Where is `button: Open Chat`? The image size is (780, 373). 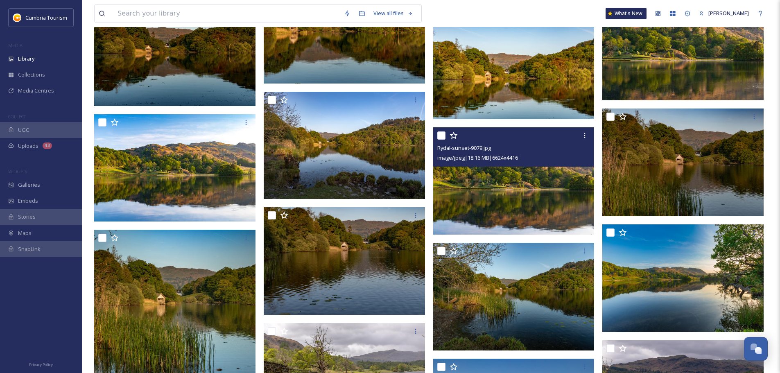
button: Open Chat is located at coordinates (756, 349).